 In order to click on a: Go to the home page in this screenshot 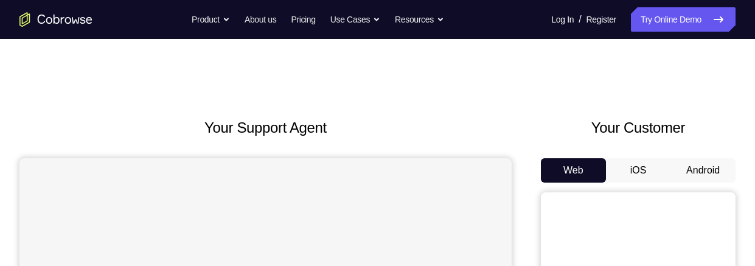, I will do `click(56, 19)`.